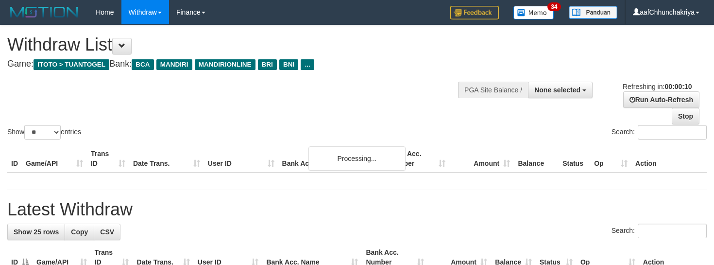 Image resolution: width=714 pixels, height=265 pixels. I want to click on img: Feedback.jpg, so click(475, 13).